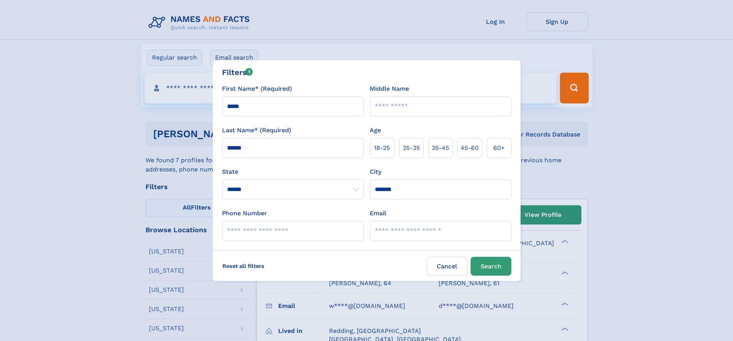  I want to click on label: Reset all filters, so click(243, 266).